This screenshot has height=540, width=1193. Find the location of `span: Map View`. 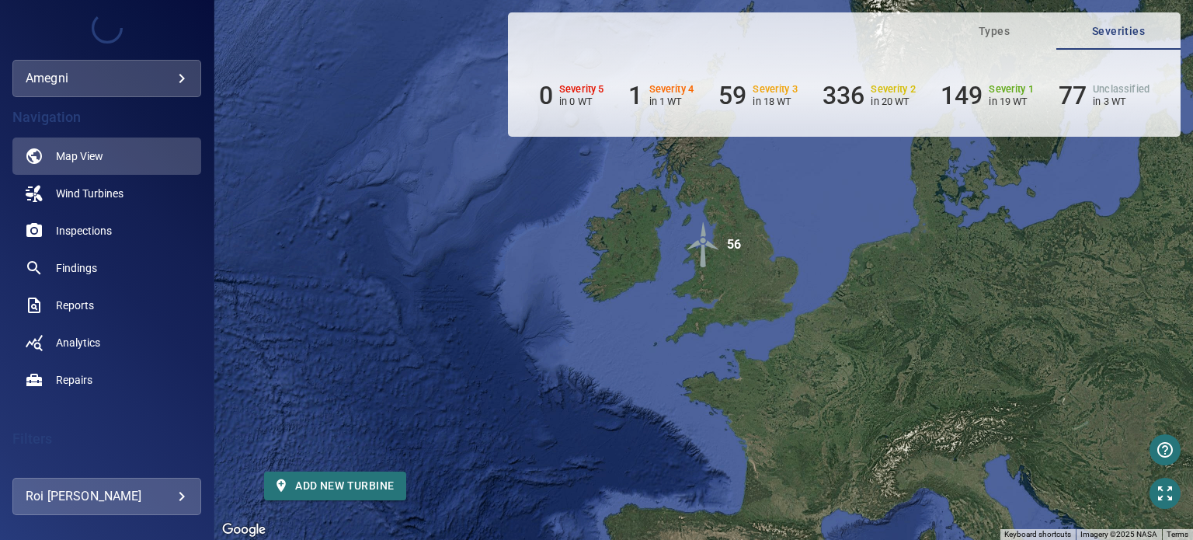

span: Map View is located at coordinates (79, 156).